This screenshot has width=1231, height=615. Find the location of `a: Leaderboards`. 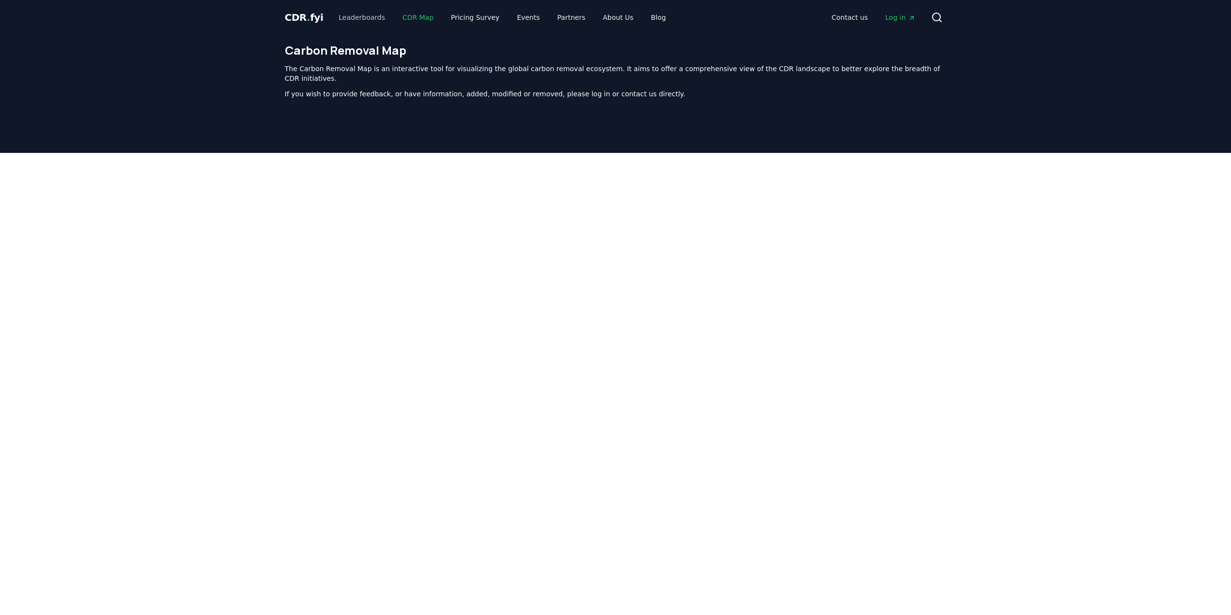

a: Leaderboards is located at coordinates (362, 17).